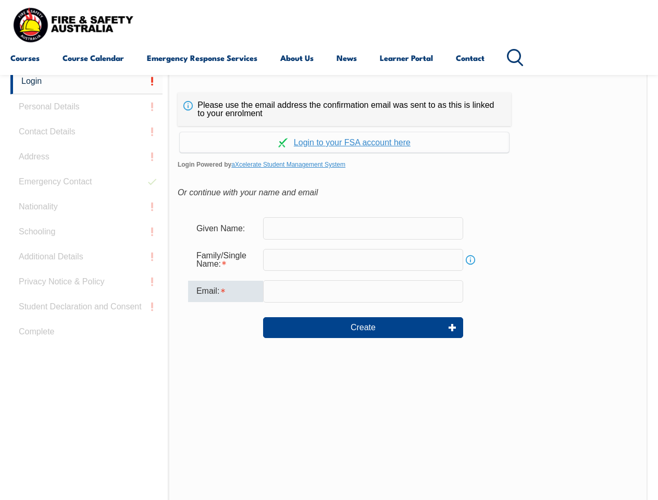  I want to click on div: Email is required., so click(226, 291).